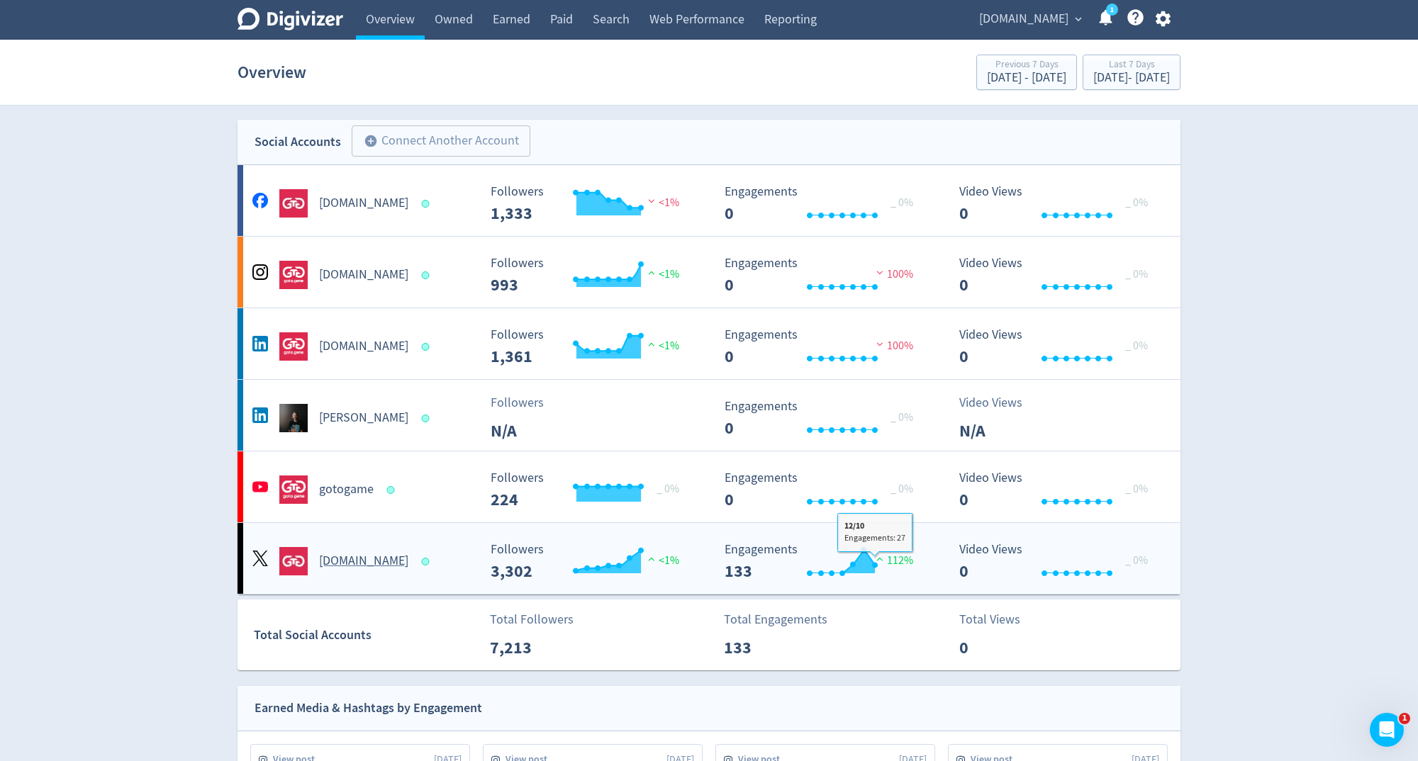 The image size is (1418, 761). I want to click on h5: gotogame, so click(346, 490).